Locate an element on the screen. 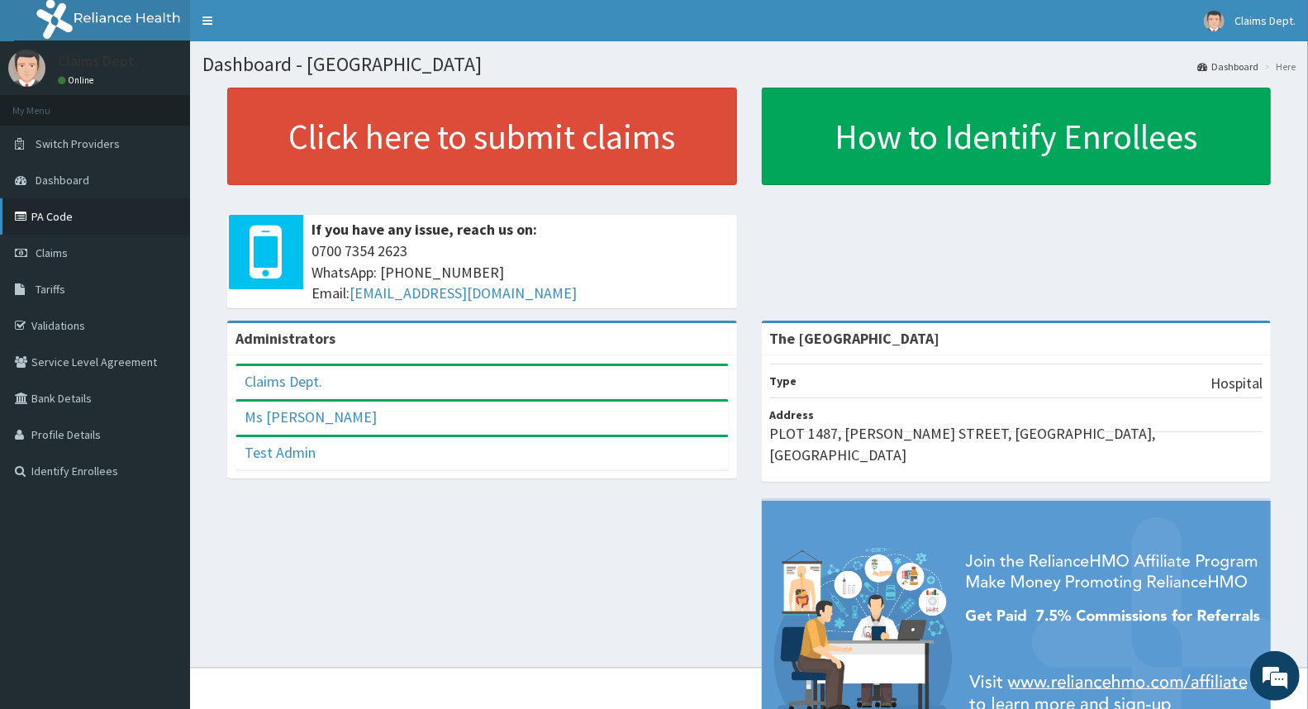  a: Online is located at coordinates (78, 80).